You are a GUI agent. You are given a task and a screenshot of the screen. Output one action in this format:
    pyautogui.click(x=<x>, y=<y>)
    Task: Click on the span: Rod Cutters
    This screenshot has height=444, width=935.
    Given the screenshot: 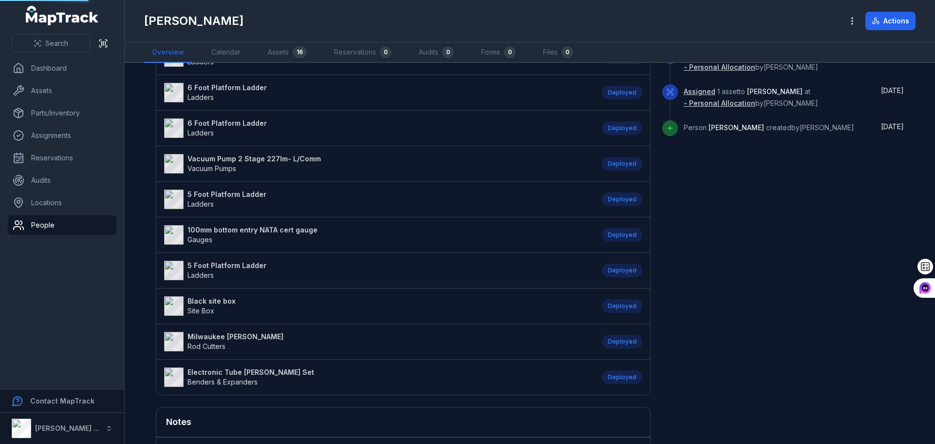 What is the action you would take?
    pyautogui.click(x=206, y=346)
    